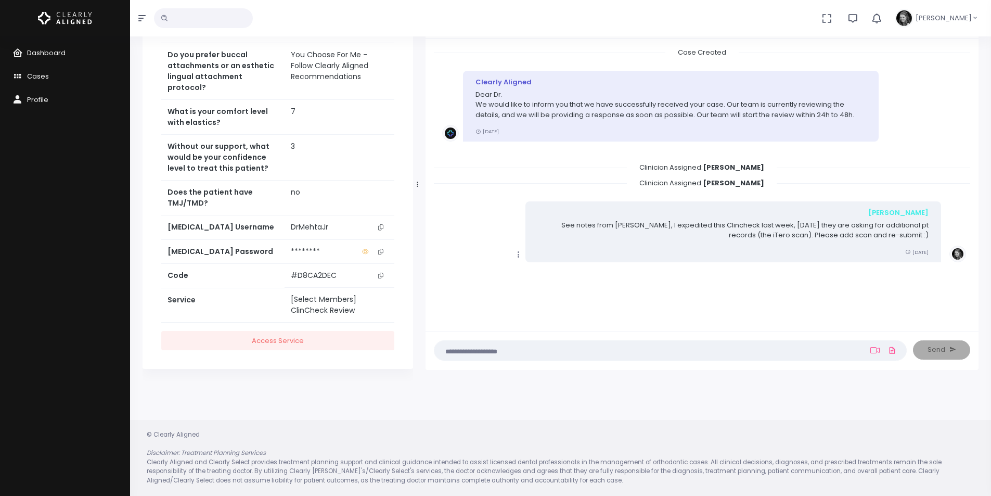 Image resolution: width=991 pixels, height=496 pixels. I want to click on img: Logo Horizontal, so click(65, 18).